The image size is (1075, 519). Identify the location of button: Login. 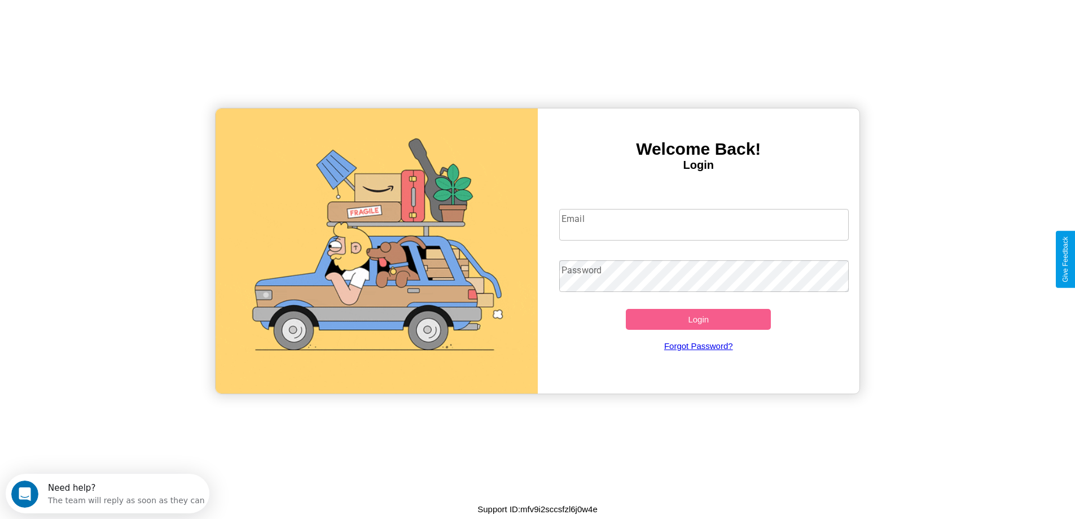
(698, 319).